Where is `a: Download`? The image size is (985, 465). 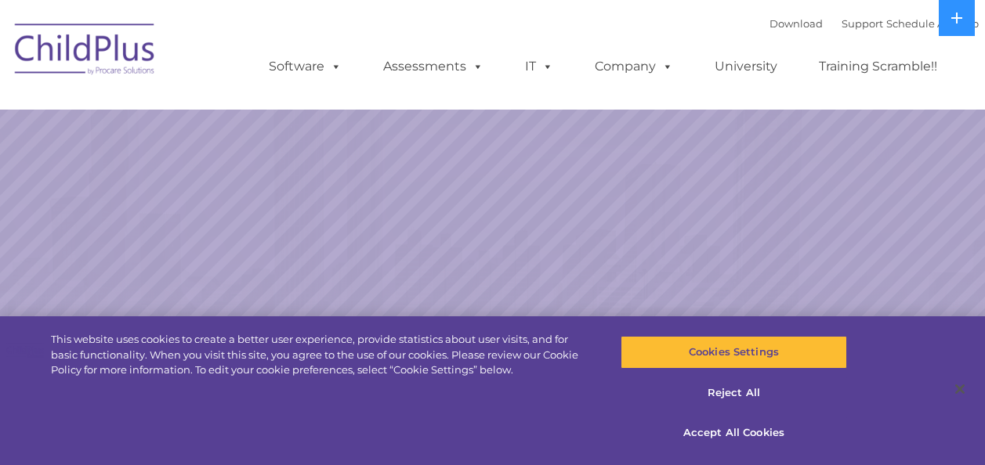 a: Download is located at coordinates (796, 24).